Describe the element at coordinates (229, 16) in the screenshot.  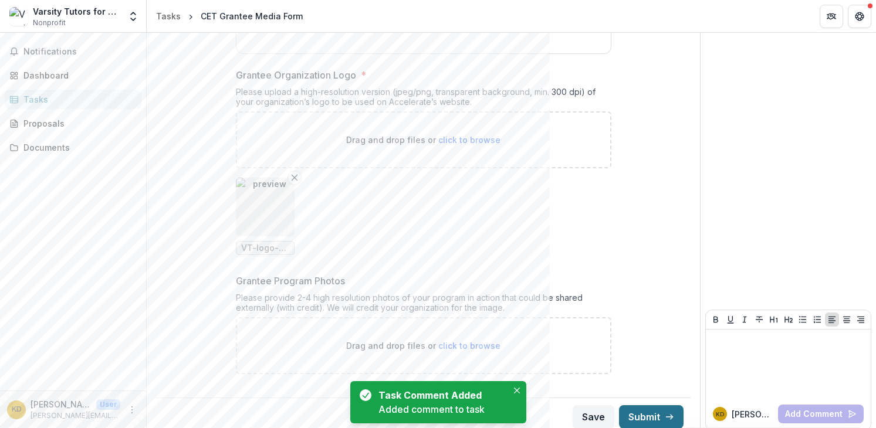
I see `nav: breadcrumb` at that location.